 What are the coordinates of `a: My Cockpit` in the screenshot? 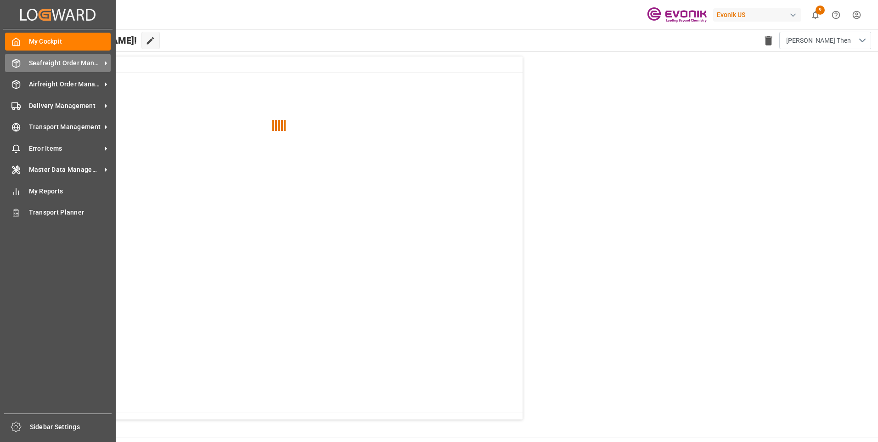 It's located at (58, 41).